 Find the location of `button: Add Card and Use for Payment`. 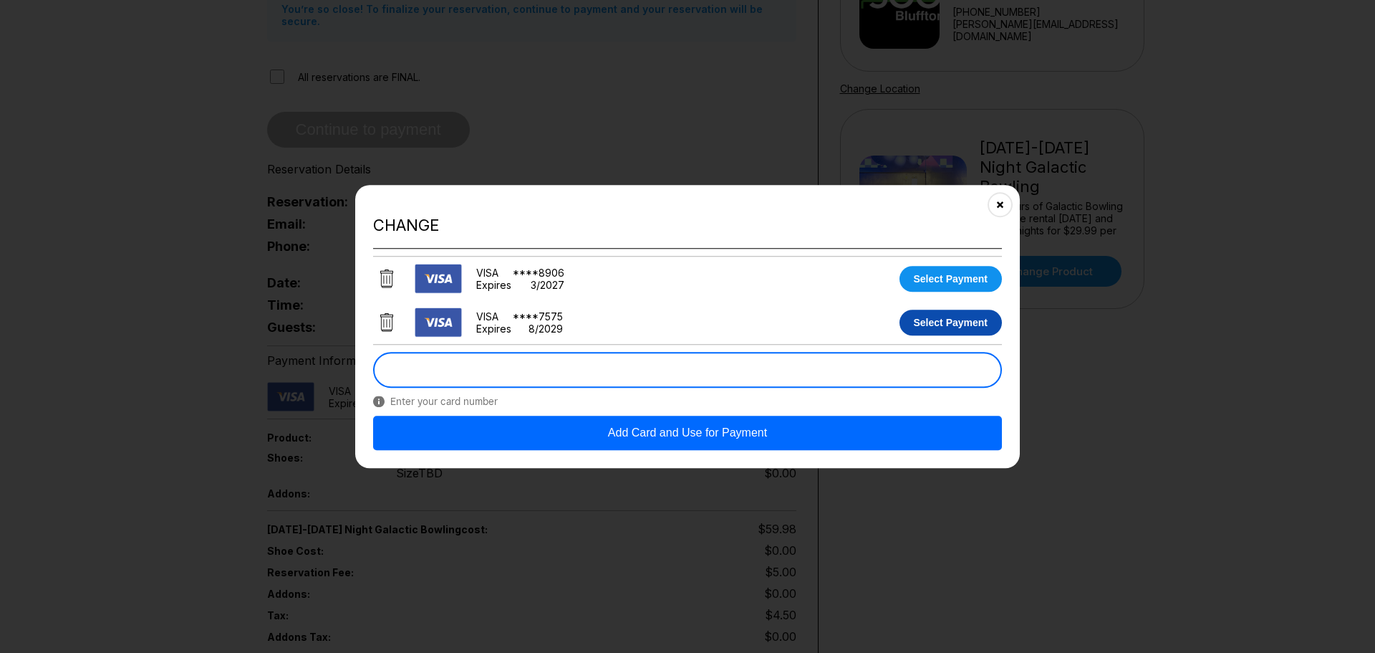

button: Add Card and Use for Payment is located at coordinates (688, 433).